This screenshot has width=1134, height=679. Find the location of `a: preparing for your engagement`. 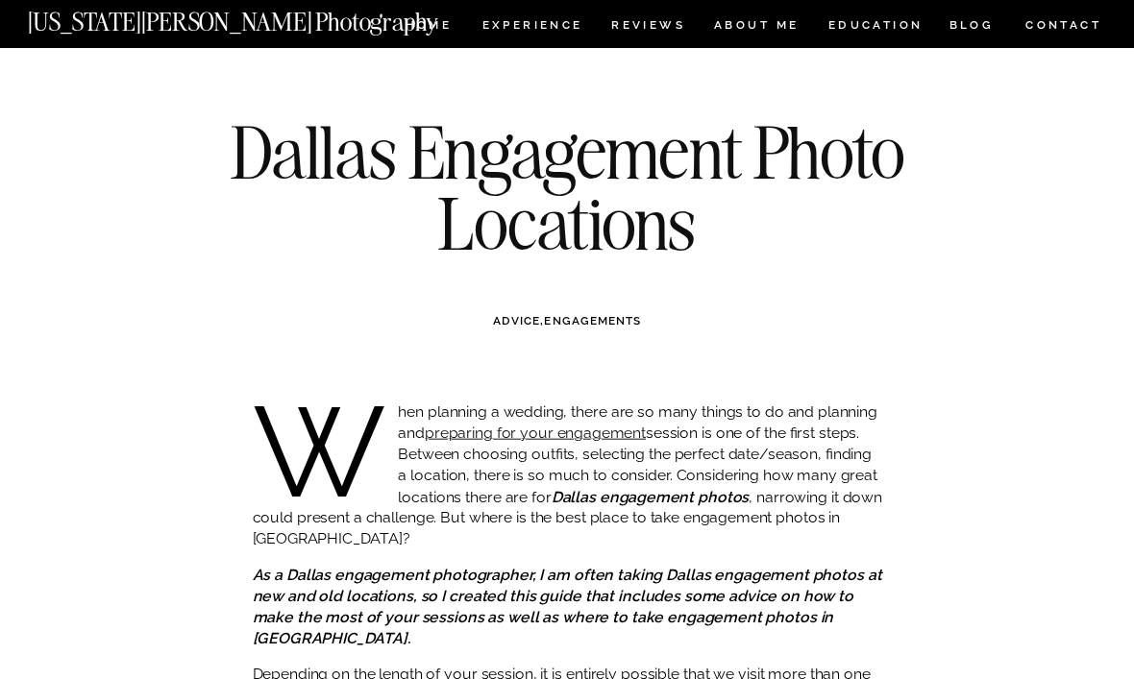

a: preparing for your engagement is located at coordinates (535, 432).